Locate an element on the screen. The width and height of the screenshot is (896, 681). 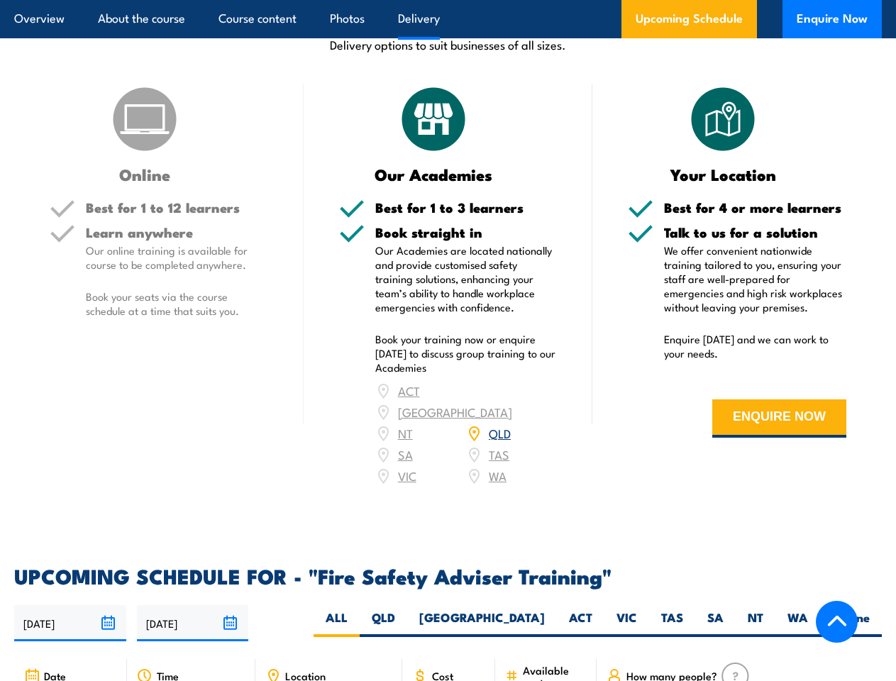
button: ENQUIRE NOW is located at coordinates (779, 418).